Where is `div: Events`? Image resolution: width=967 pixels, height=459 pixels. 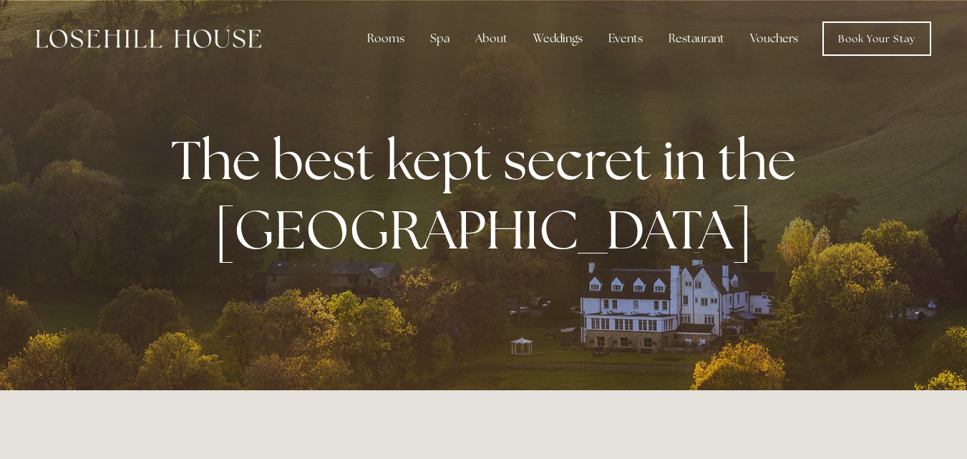 div: Events is located at coordinates (626, 39).